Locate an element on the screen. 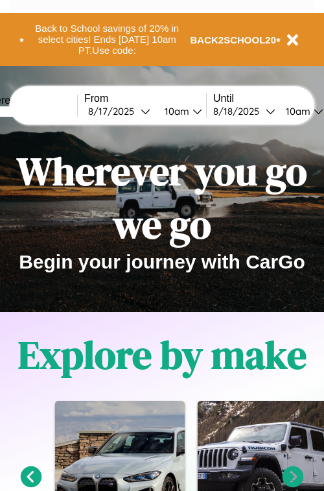 This screenshot has height=491, width=324. div: 8 / 18 / 2025 is located at coordinates (239, 111).